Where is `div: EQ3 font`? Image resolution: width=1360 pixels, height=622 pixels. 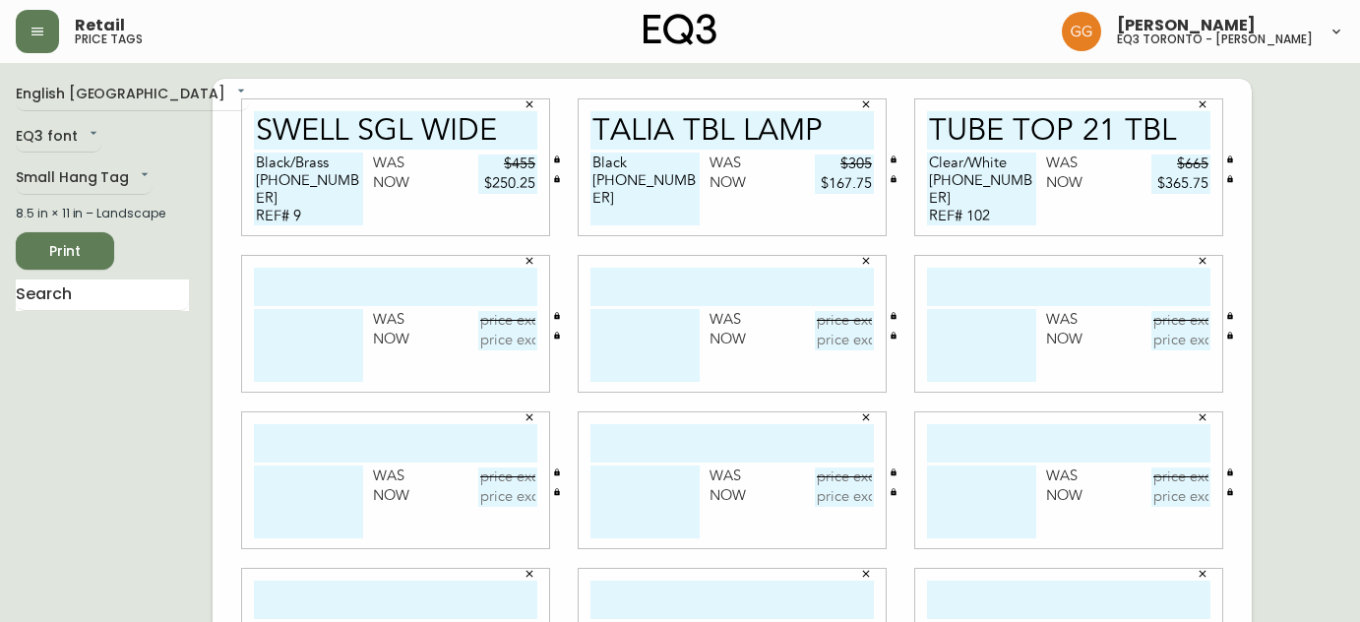 div: EQ3 font is located at coordinates (58, 137).